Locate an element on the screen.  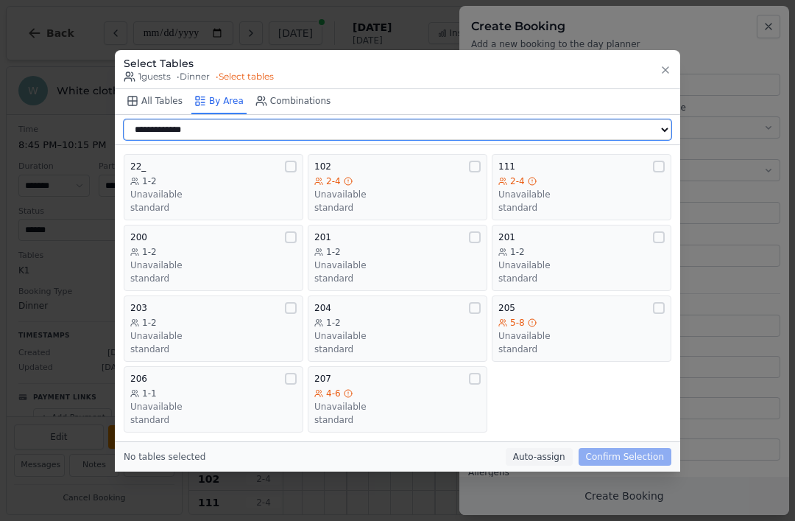
button: 2001-2Unavailablestandard is located at coordinates (214, 258).